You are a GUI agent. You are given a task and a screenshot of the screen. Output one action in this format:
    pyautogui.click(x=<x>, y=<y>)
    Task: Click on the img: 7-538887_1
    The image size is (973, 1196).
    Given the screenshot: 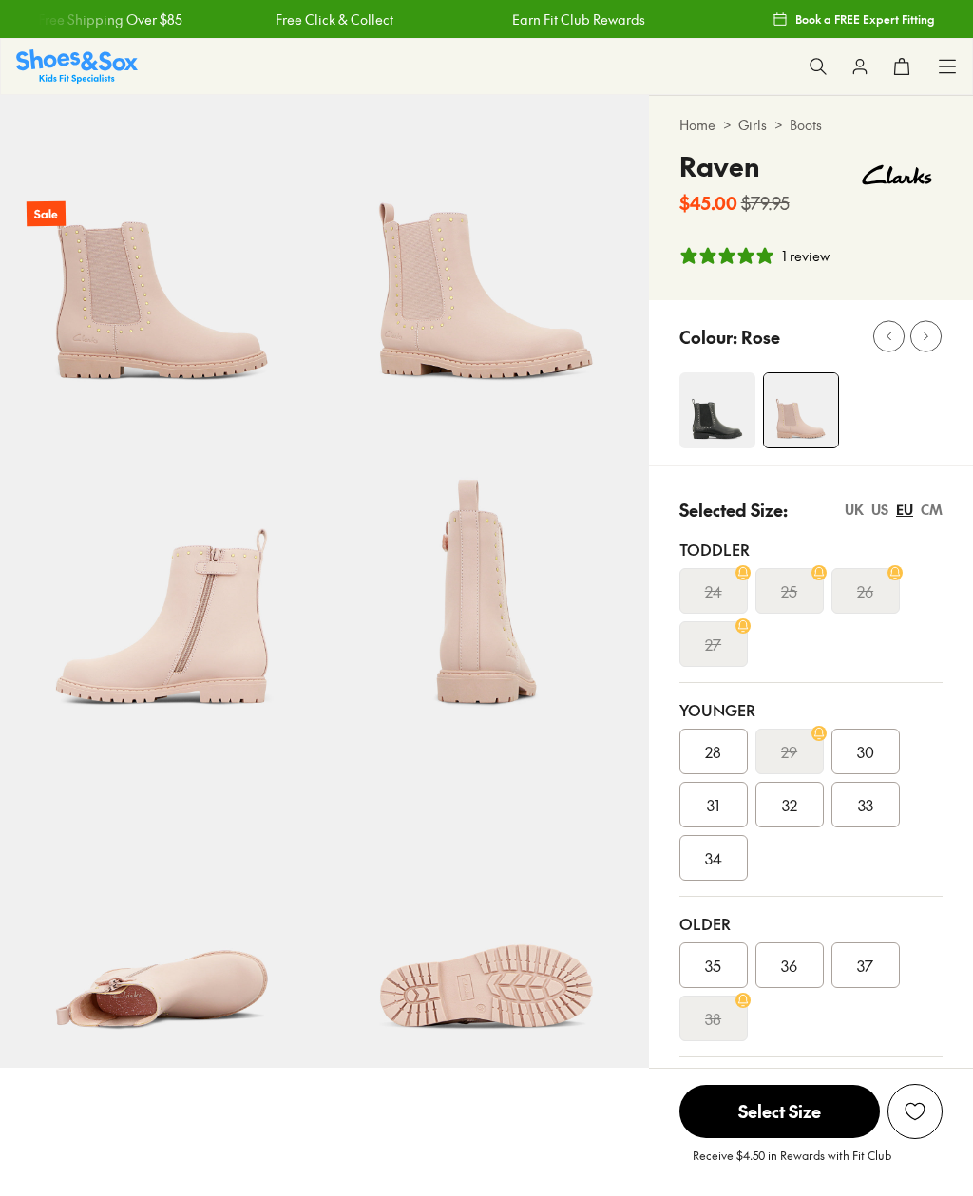 What is the action you would take?
    pyautogui.click(x=485, y=580)
    